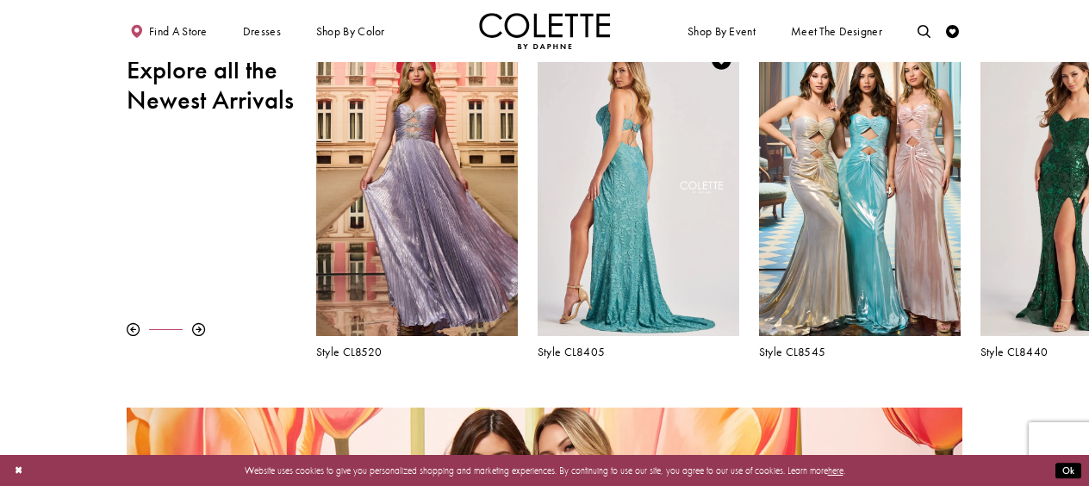 This screenshot has height=486, width=1089. What do you see at coordinates (952, 31) in the screenshot?
I see `a: Check Wishlist` at bounding box center [952, 31].